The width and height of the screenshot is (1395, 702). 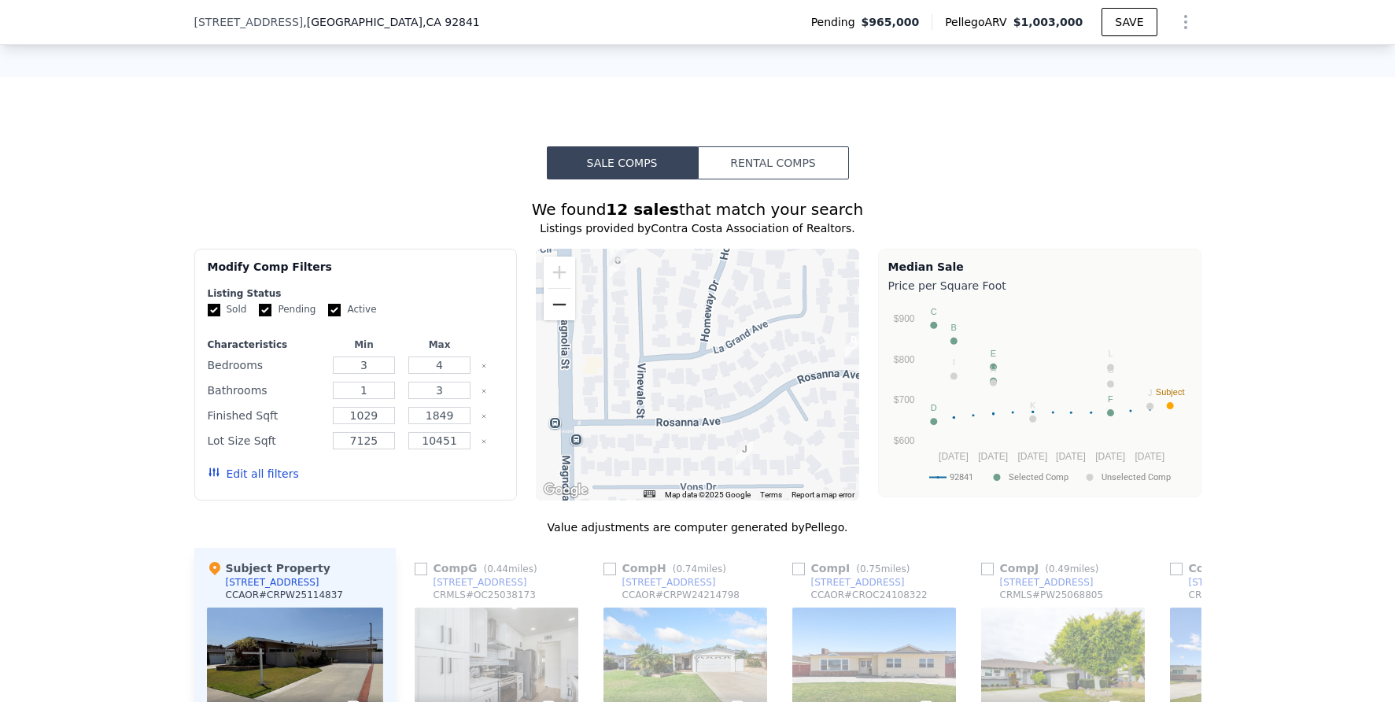 I want to click on div: Min, so click(x=363, y=345).